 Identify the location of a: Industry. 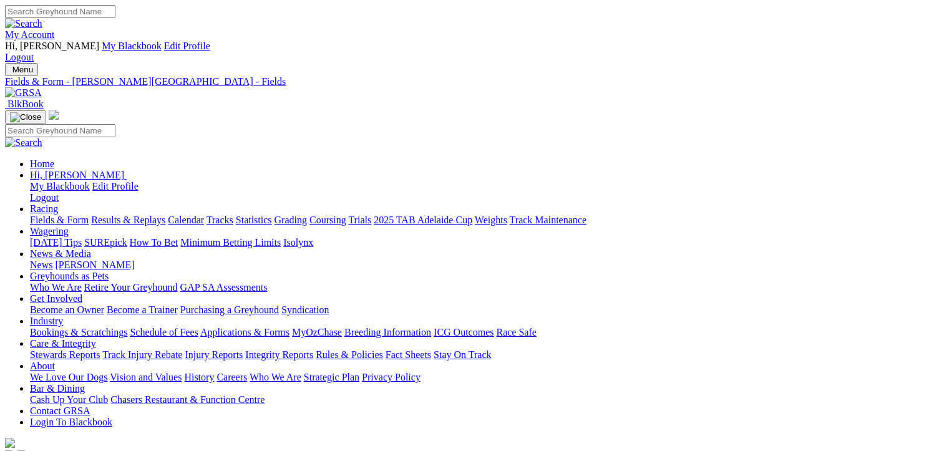
(46, 321).